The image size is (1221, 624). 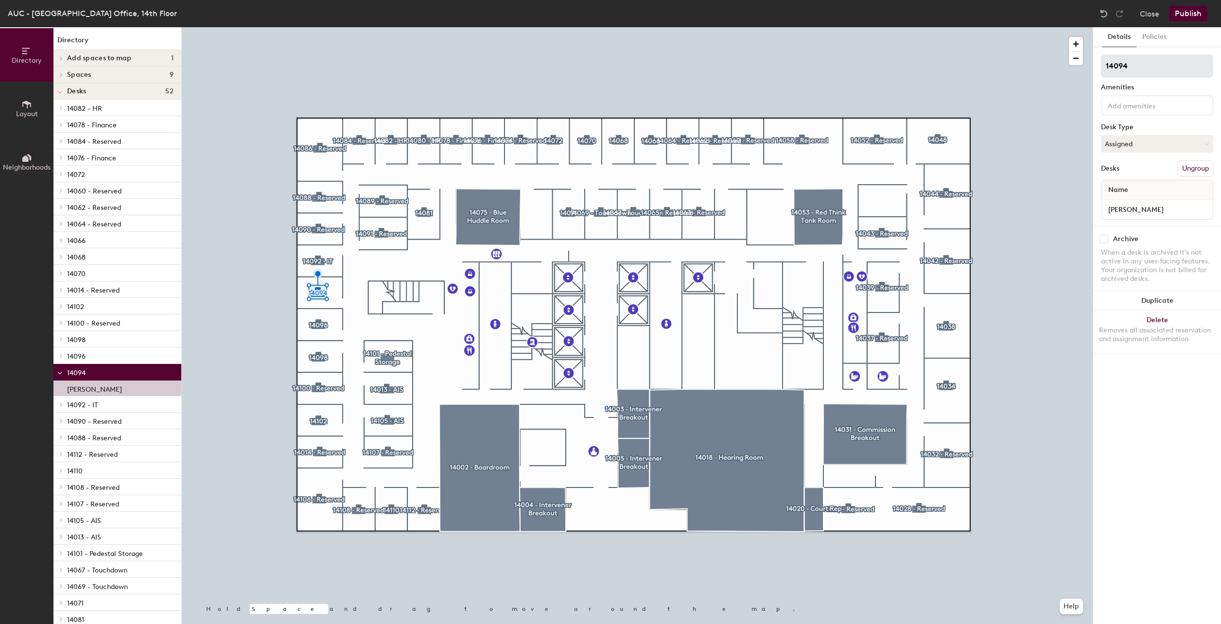 I want to click on img: Undo, so click(x=1104, y=14).